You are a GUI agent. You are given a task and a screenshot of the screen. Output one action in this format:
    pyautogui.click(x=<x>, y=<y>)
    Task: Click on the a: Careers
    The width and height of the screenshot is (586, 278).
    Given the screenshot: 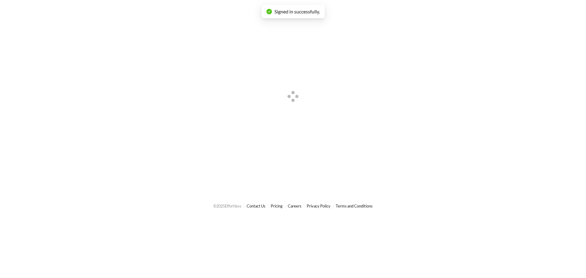 What is the action you would take?
    pyautogui.click(x=294, y=206)
    